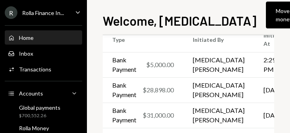 This screenshot has height=133, width=290. Describe the element at coordinates (40, 107) in the screenshot. I see `div: Global payments` at that location.